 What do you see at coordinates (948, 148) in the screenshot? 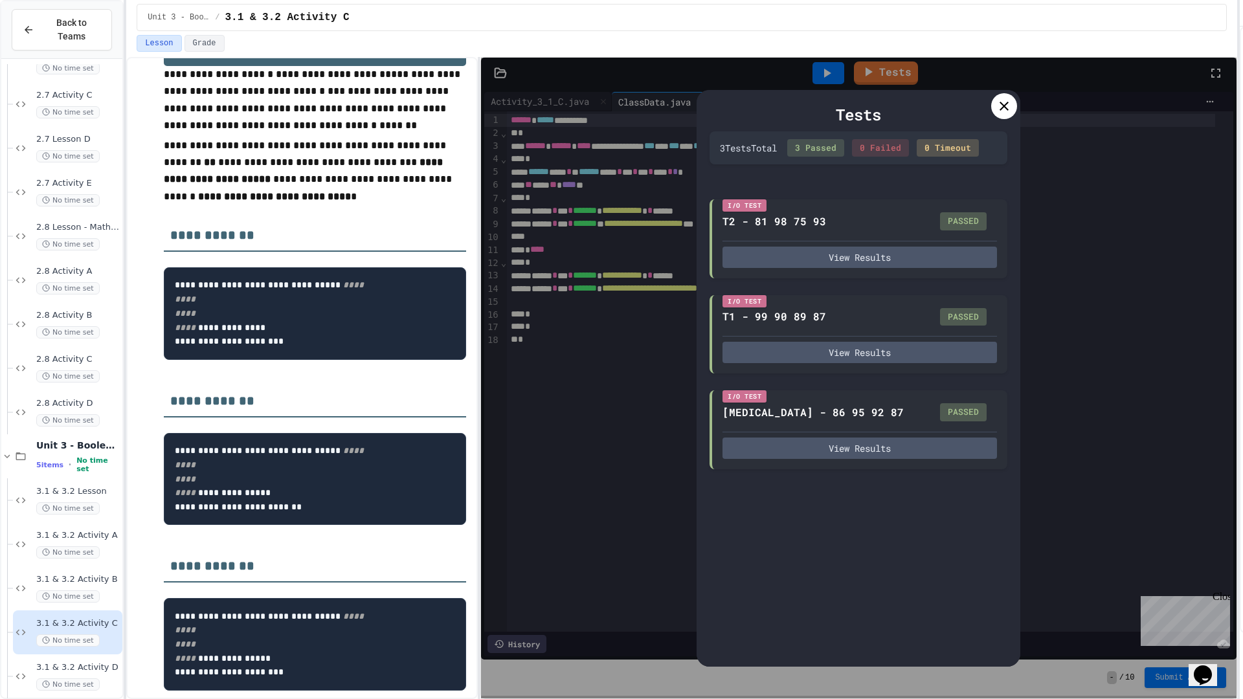
I see `div: 0 Timeout` at bounding box center [948, 148].